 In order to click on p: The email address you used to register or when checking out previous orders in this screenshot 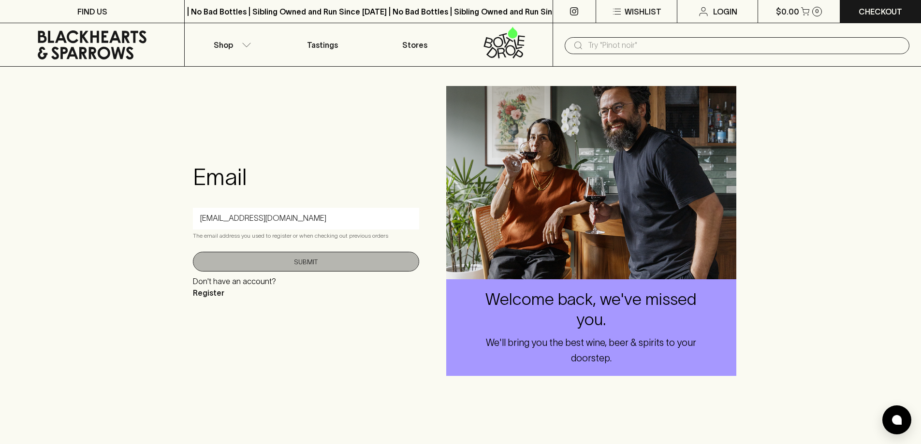, I will do `click(306, 236)`.